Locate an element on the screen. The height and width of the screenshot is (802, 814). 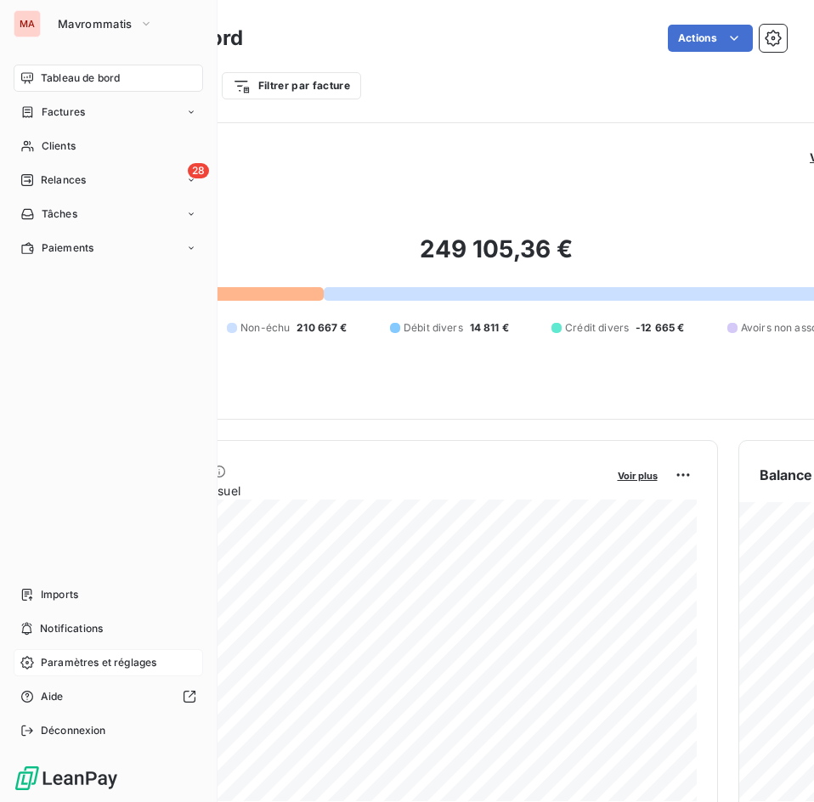
span: Déconnexion is located at coordinates (73, 730).